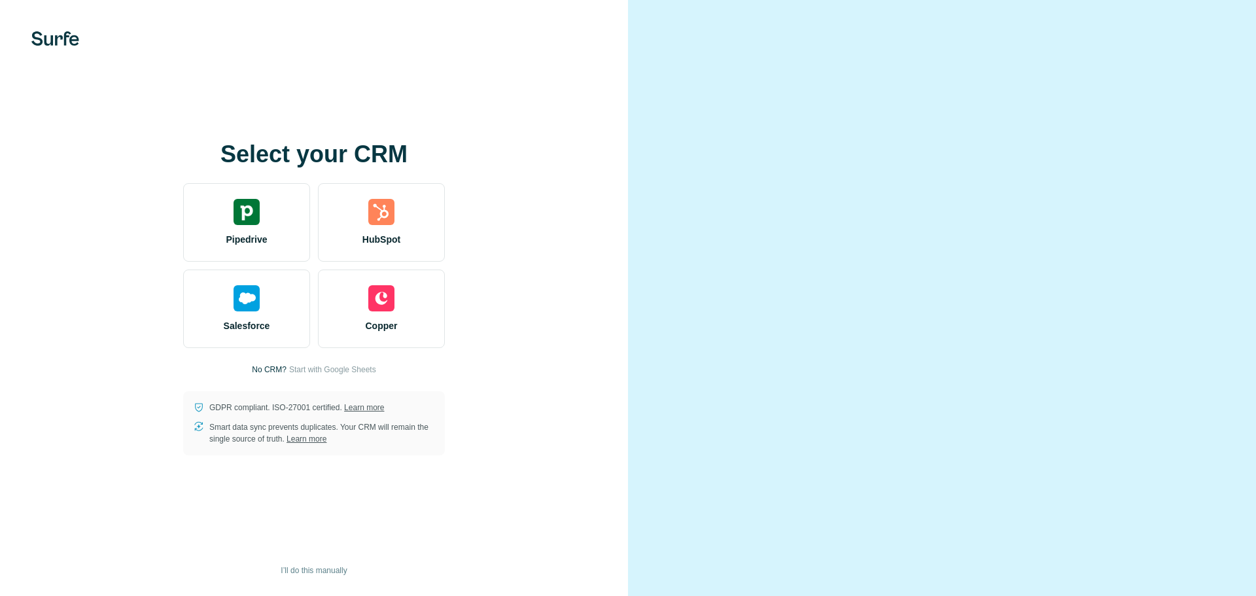  Describe the element at coordinates (313, 571) in the screenshot. I see `span: I’ll do this manually` at that location.